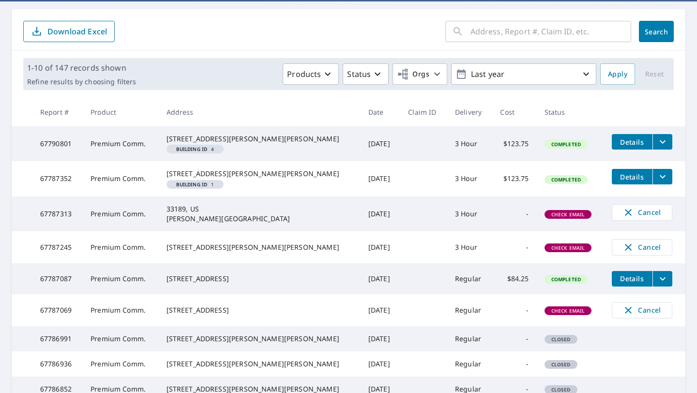 Image resolution: width=697 pixels, height=393 pixels. Describe the element at coordinates (632, 279) in the screenshot. I see `button: detailsBtn-67787087` at that location.